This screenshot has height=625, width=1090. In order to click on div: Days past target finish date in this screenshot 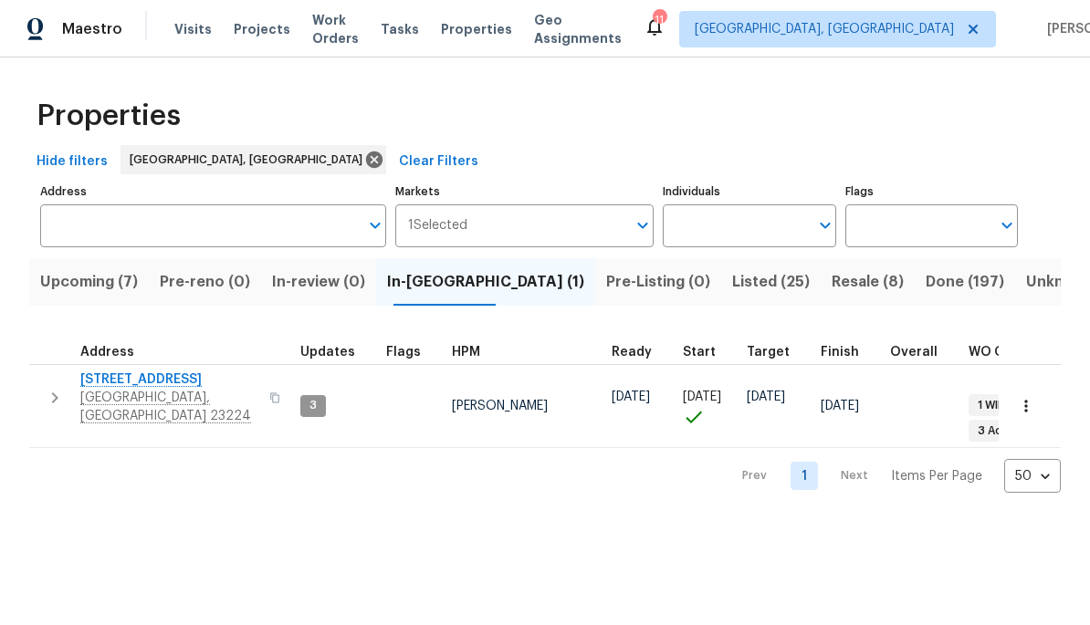, I will do `click(922, 352)`.